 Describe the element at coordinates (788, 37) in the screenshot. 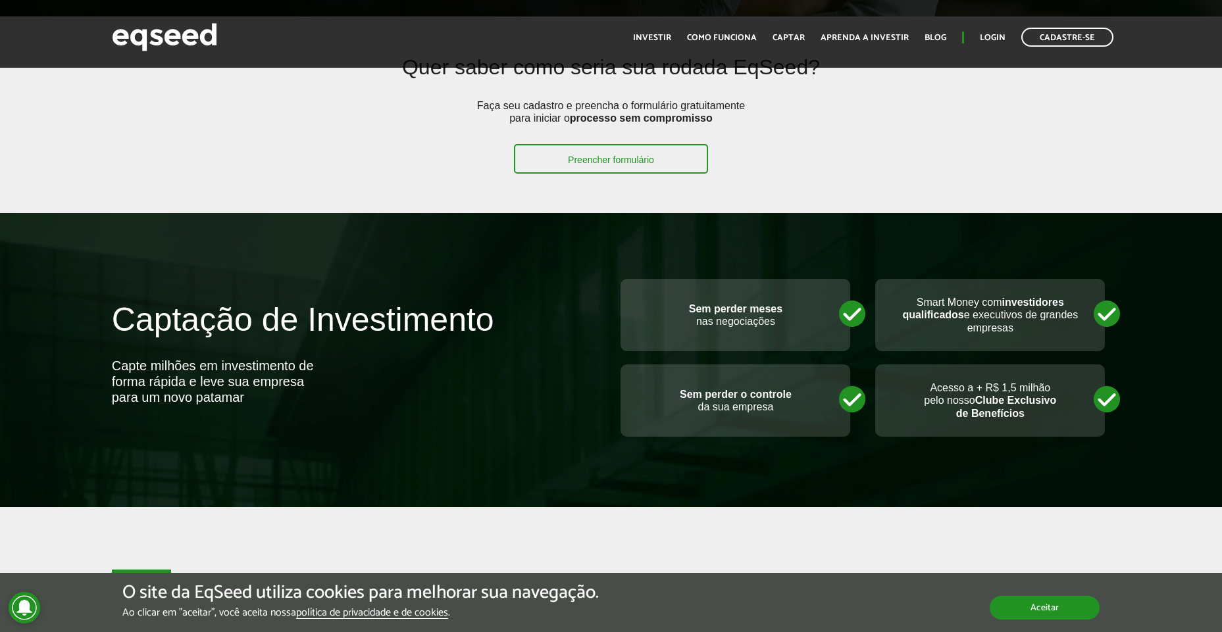

I see `a: Captar` at that location.